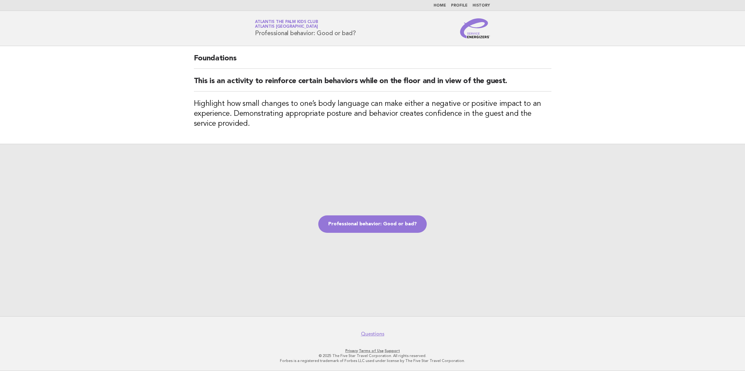 Image resolution: width=745 pixels, height=371 pixels. Describe the element at coordinates (372, 61) in the screenshot. I see `h2: Foundations` at that location.